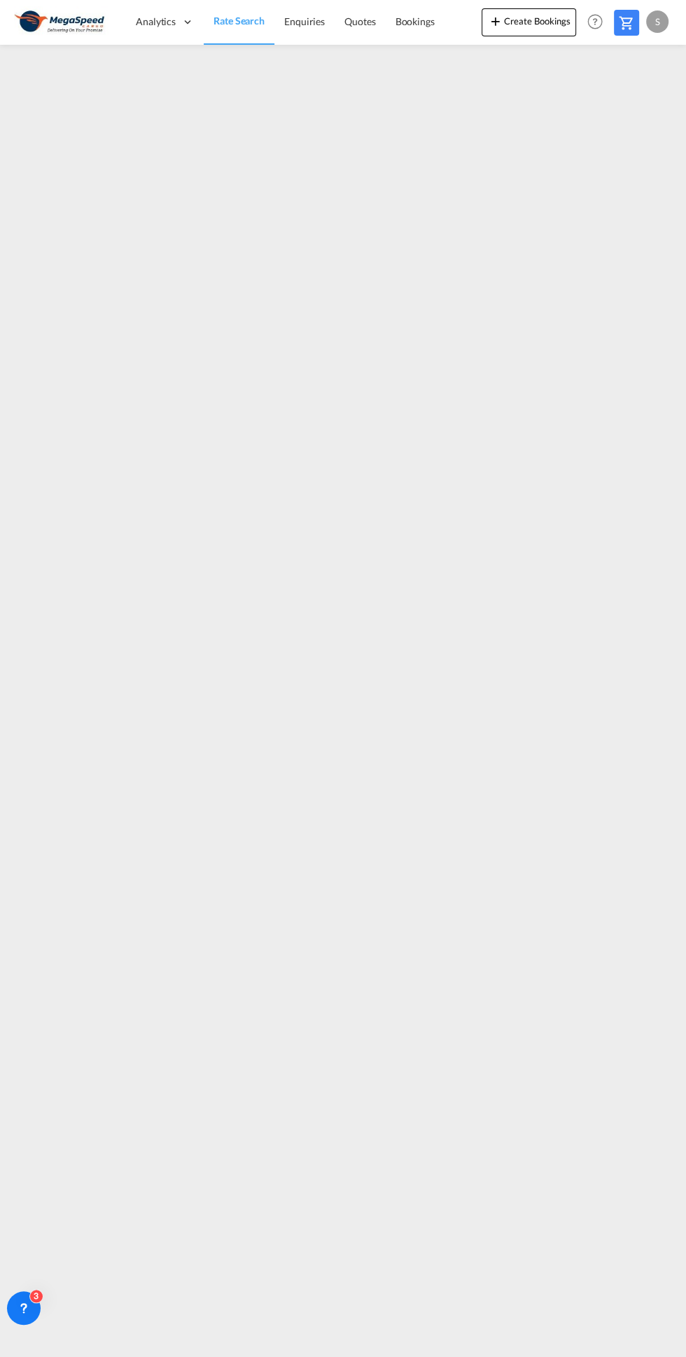 This screenshot has height=1357, width=686. Describe the element at coordinates (415, 21) in the screenshot. I see `span: Bookings` at that location.